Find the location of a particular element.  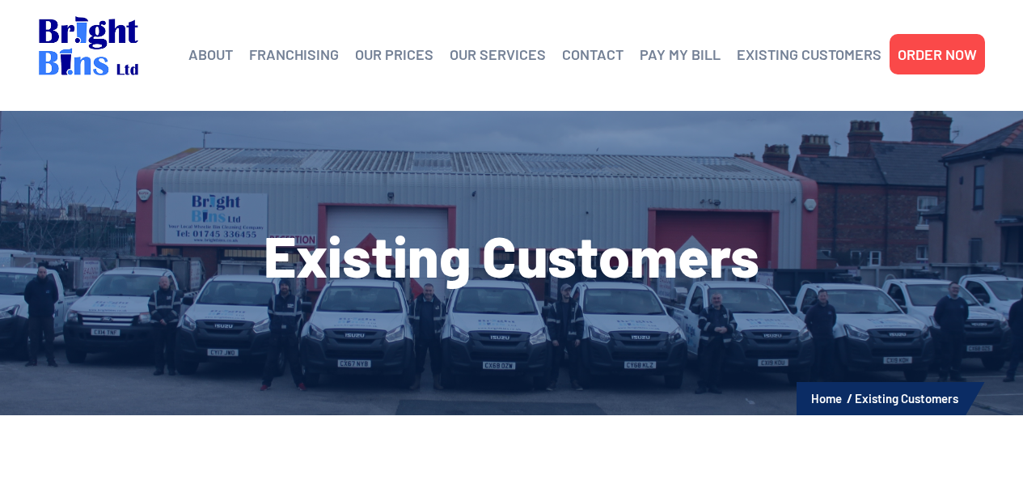

a: CONTACT is located at coordinates (593, 54).